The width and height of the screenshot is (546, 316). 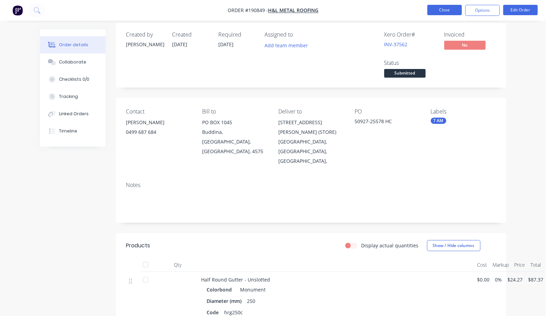 What do you see at coordinates (454, 246) in the screenshot?
I see `button: Show / Hide columns` at bounding box center [454, 246].